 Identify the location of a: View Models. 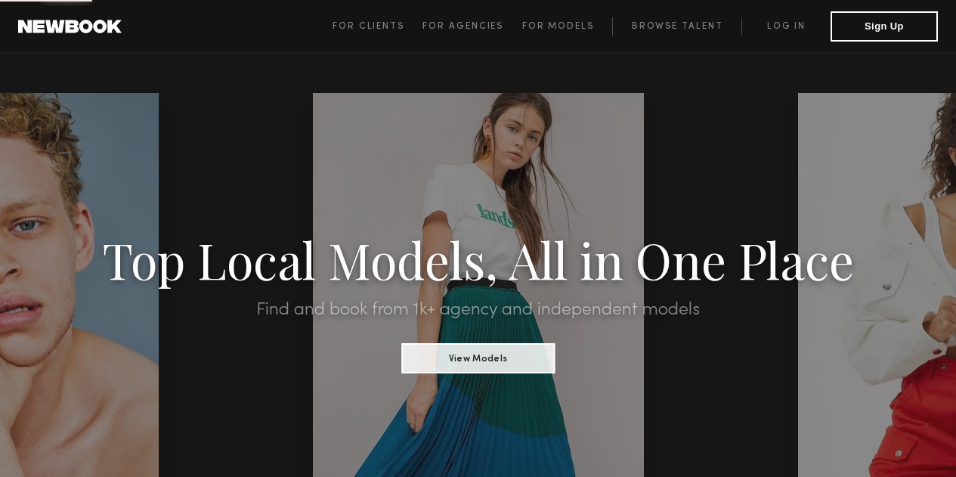
(478, 357).